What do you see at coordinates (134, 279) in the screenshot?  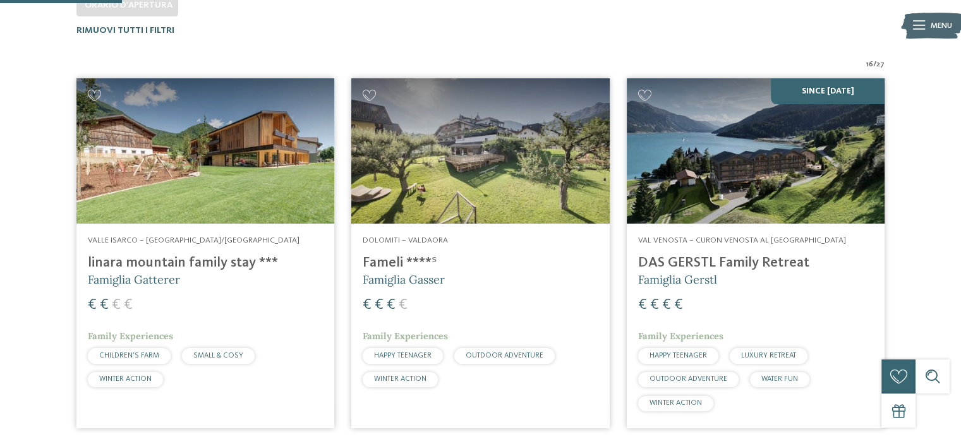 I see `span: Famiglia Gatterer` at bounding box center [134, 279].